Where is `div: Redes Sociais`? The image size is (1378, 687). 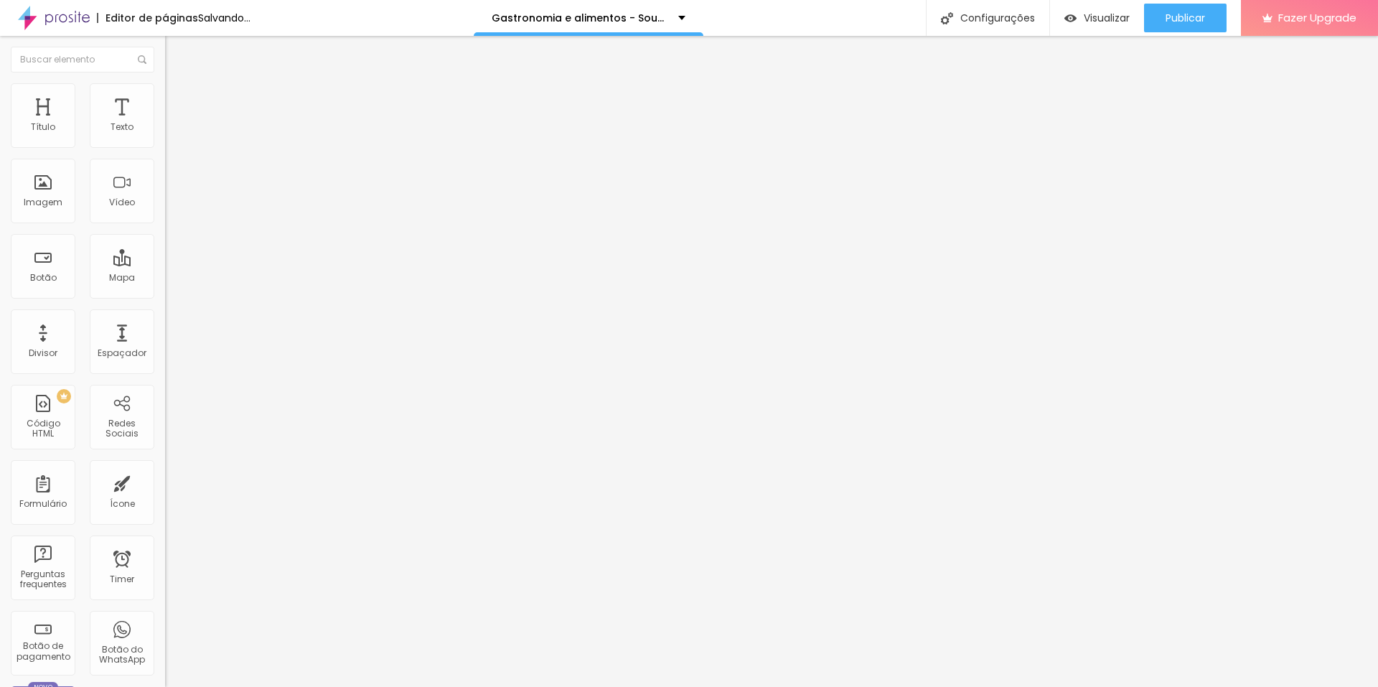 div: Redes Sociais is located at coordinates (121, 428).